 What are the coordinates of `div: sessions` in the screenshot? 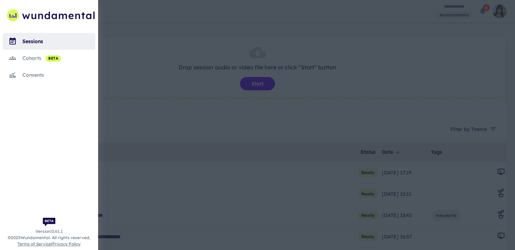 It's located at (59, 41).